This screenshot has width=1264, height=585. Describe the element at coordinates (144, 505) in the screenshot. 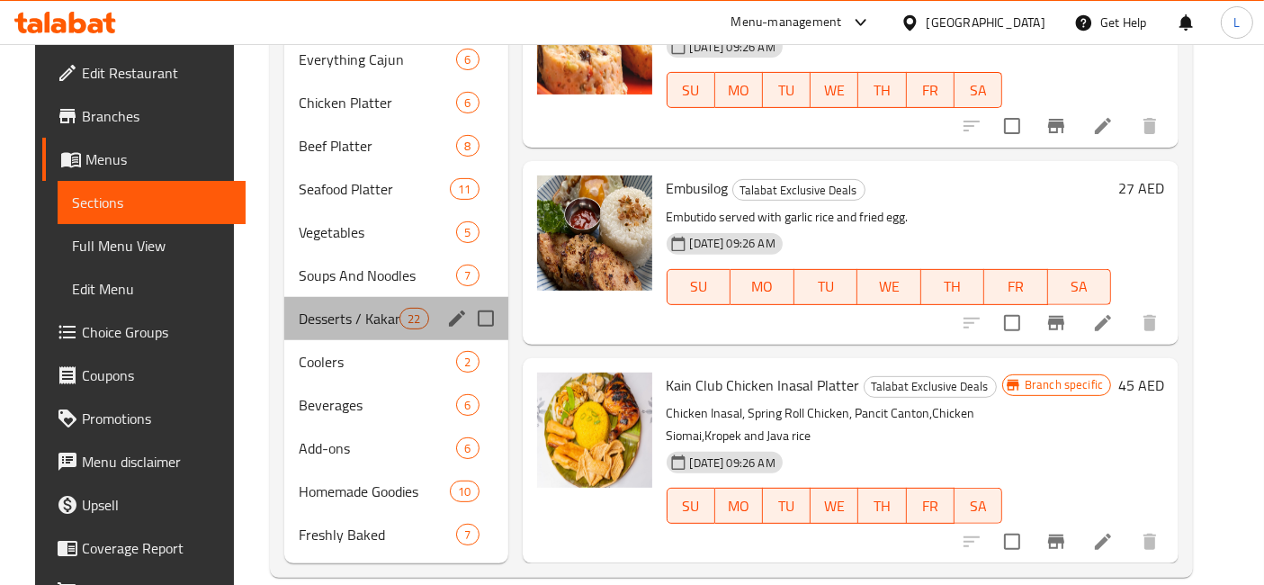

I see `a: Upsell` at that location.